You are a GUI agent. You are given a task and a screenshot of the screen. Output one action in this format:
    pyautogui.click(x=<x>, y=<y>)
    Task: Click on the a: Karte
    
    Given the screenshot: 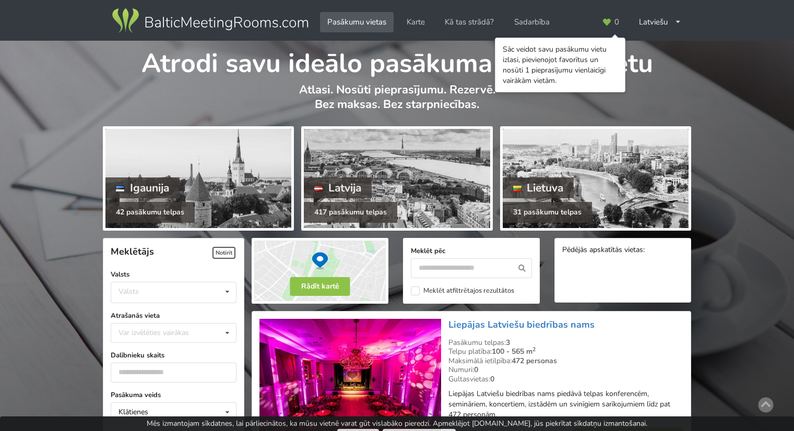 What is the action you would take?
    pyautogui.click(x=415, y=22)
    